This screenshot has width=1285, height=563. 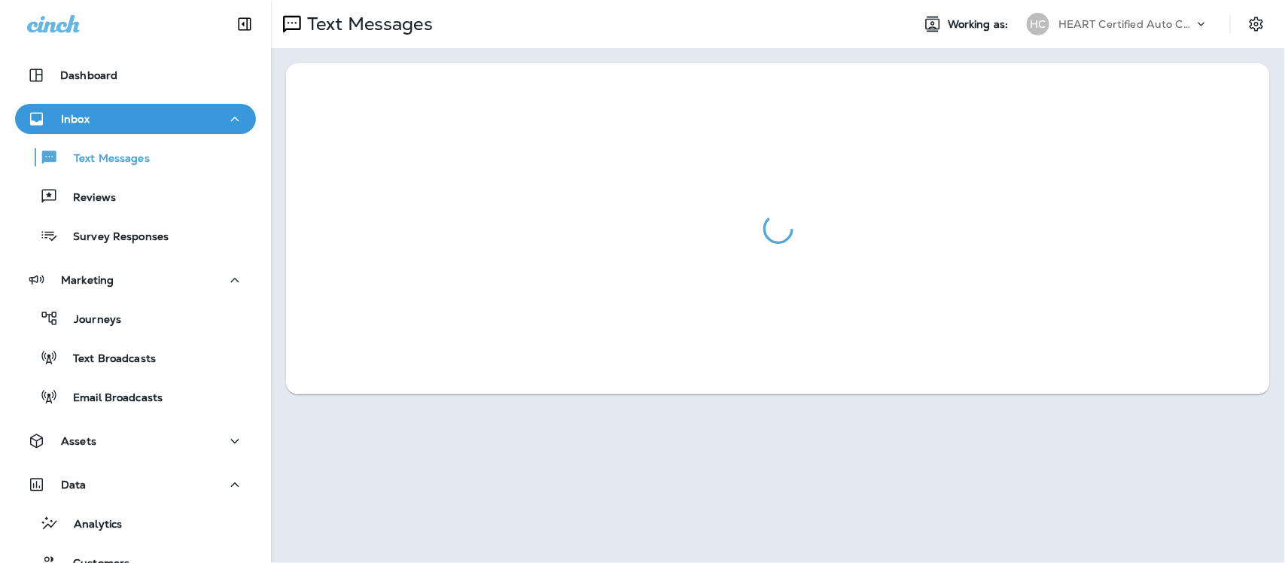 I want to click on p: Data, so click(x=74, y=485).